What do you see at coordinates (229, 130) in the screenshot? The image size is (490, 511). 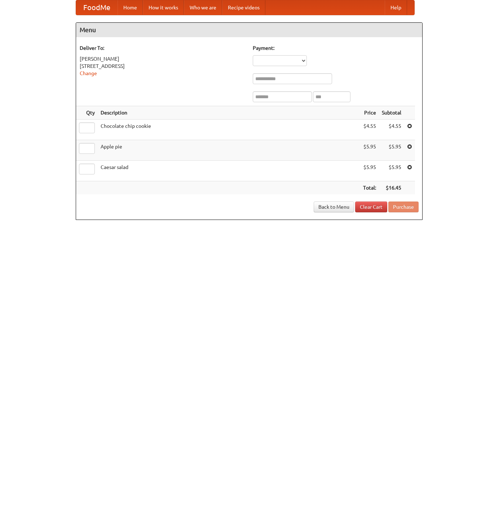 I see `td: Chocolate chip cookie` at bounding box center [229, 130].